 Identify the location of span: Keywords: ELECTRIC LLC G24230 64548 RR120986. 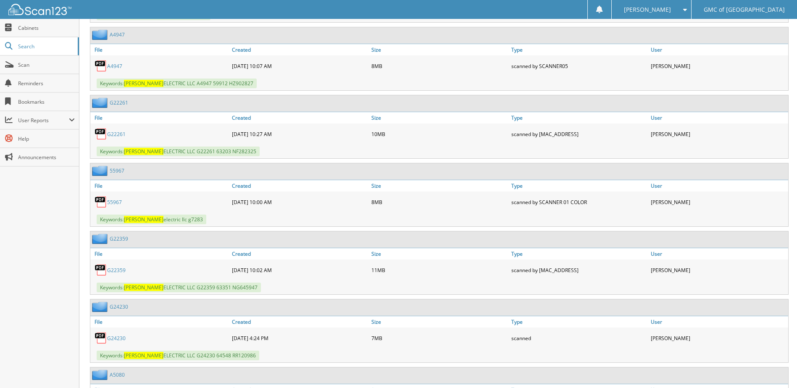
(178, 355).